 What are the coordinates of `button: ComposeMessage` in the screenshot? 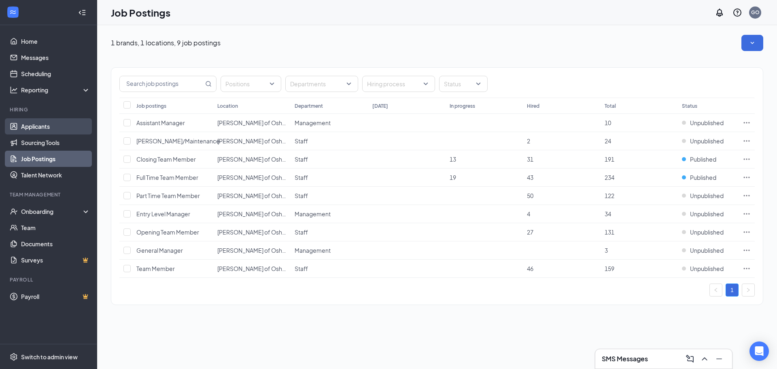 It's located at (690, 358).